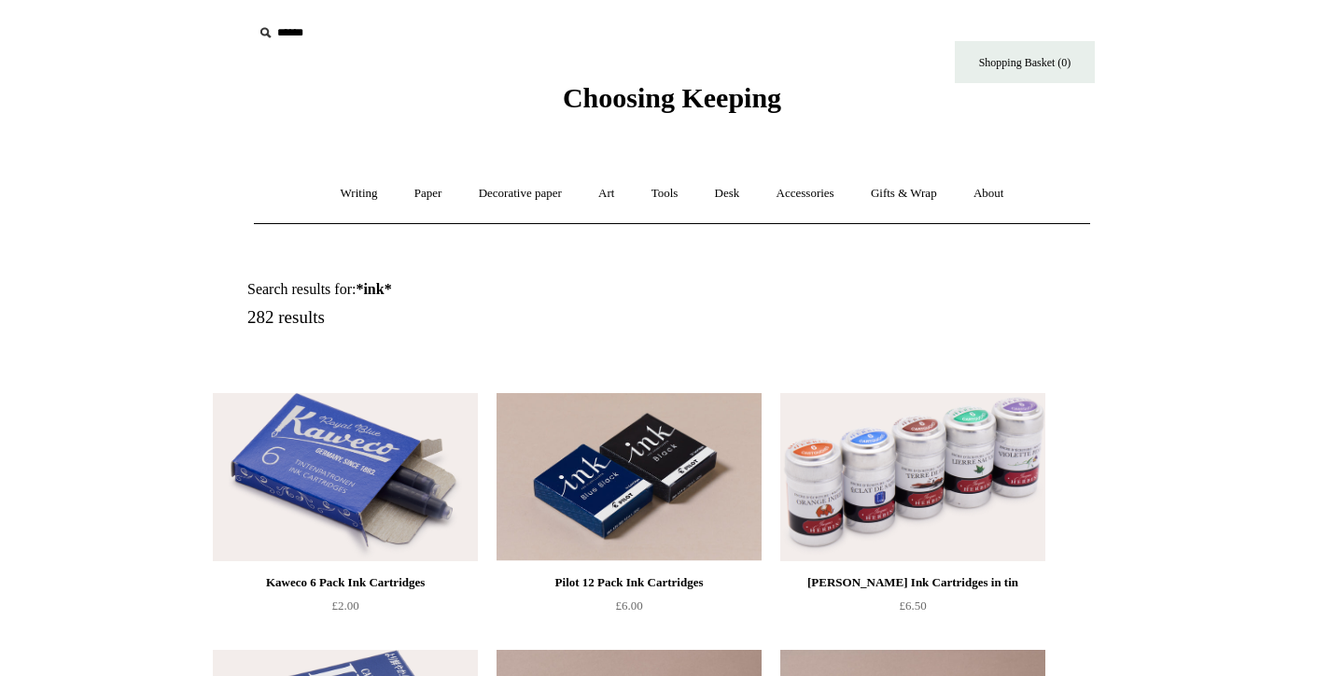 The height and width of the screenshot is (676, 1344). I want to click on a: Tools, so click(665, 193).